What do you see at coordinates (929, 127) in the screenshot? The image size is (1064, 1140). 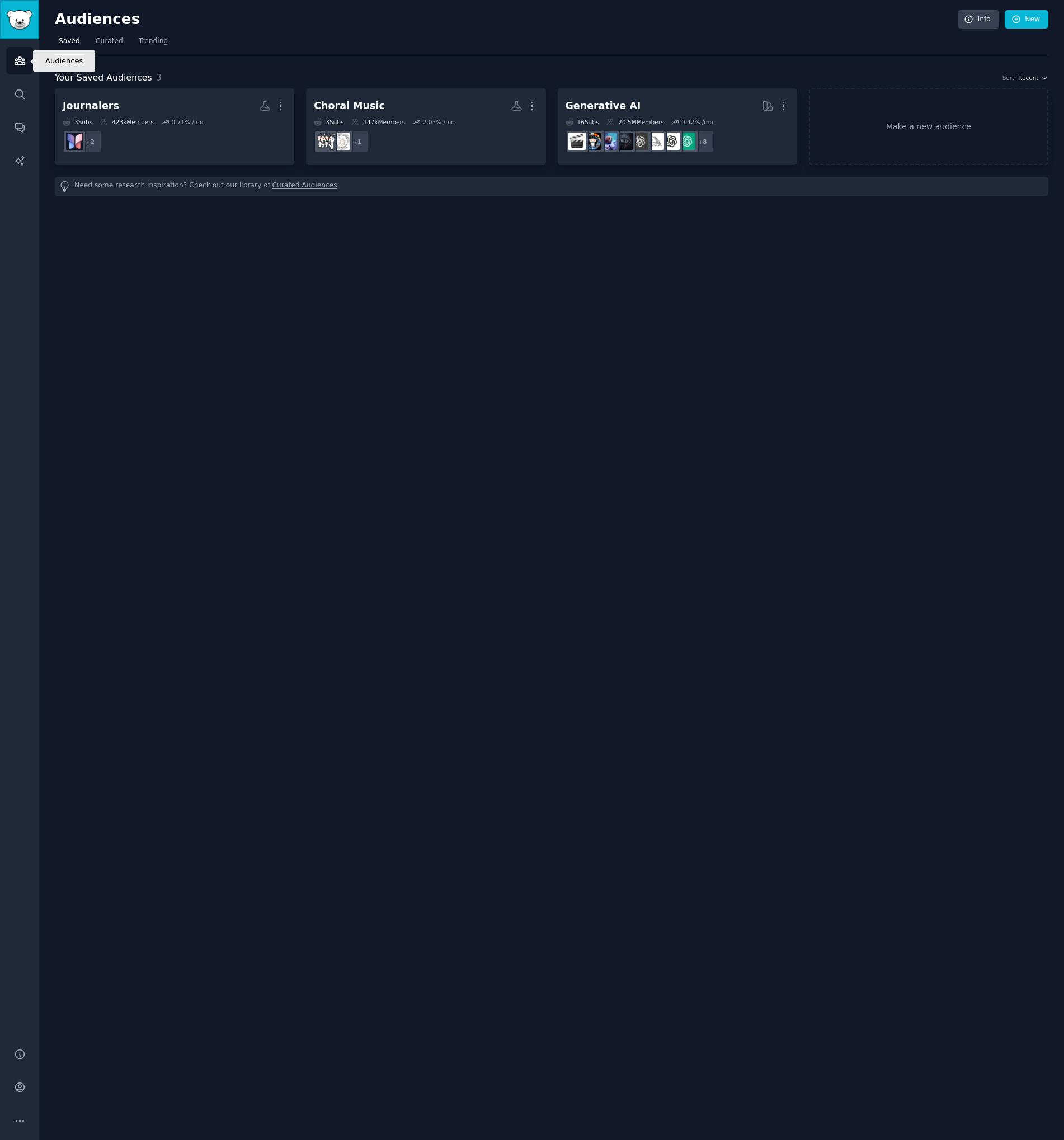 I see `a: Make a new audience` at bounding box center [929, 127].